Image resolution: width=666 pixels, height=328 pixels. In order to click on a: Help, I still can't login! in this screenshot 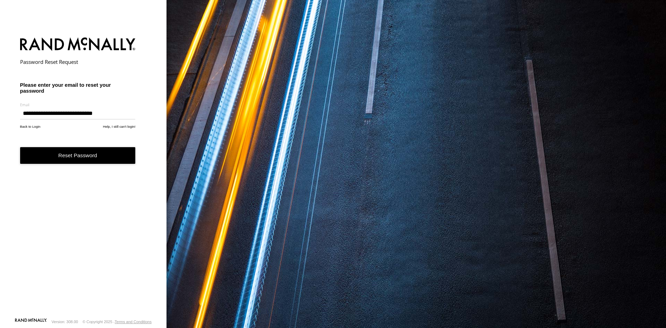, I will do `click(119, 126)`.